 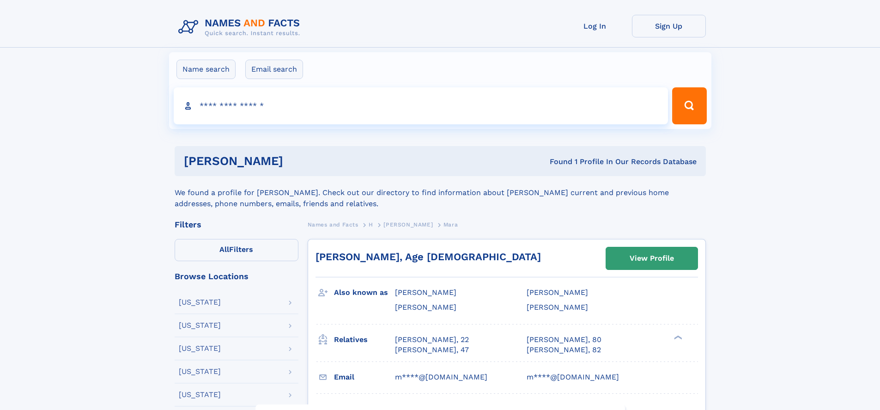 I want to click on img: Logo Names and Facts, so click(x=241, y=27).